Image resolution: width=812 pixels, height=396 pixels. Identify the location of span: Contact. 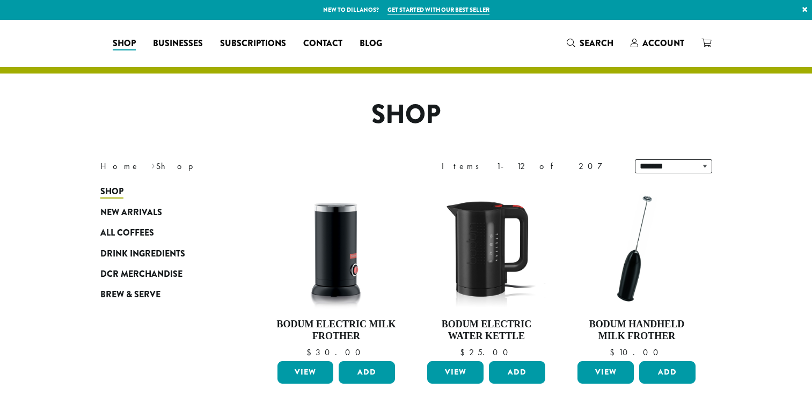
(323, 43).